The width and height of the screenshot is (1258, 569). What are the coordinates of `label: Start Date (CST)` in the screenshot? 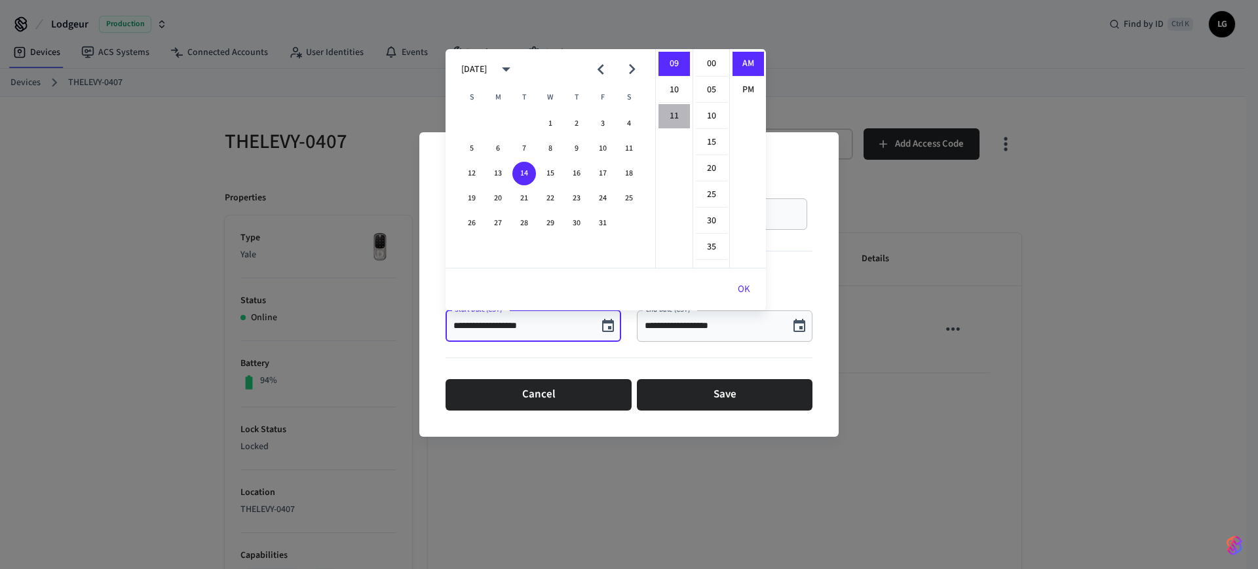 It's located at (480, 309).